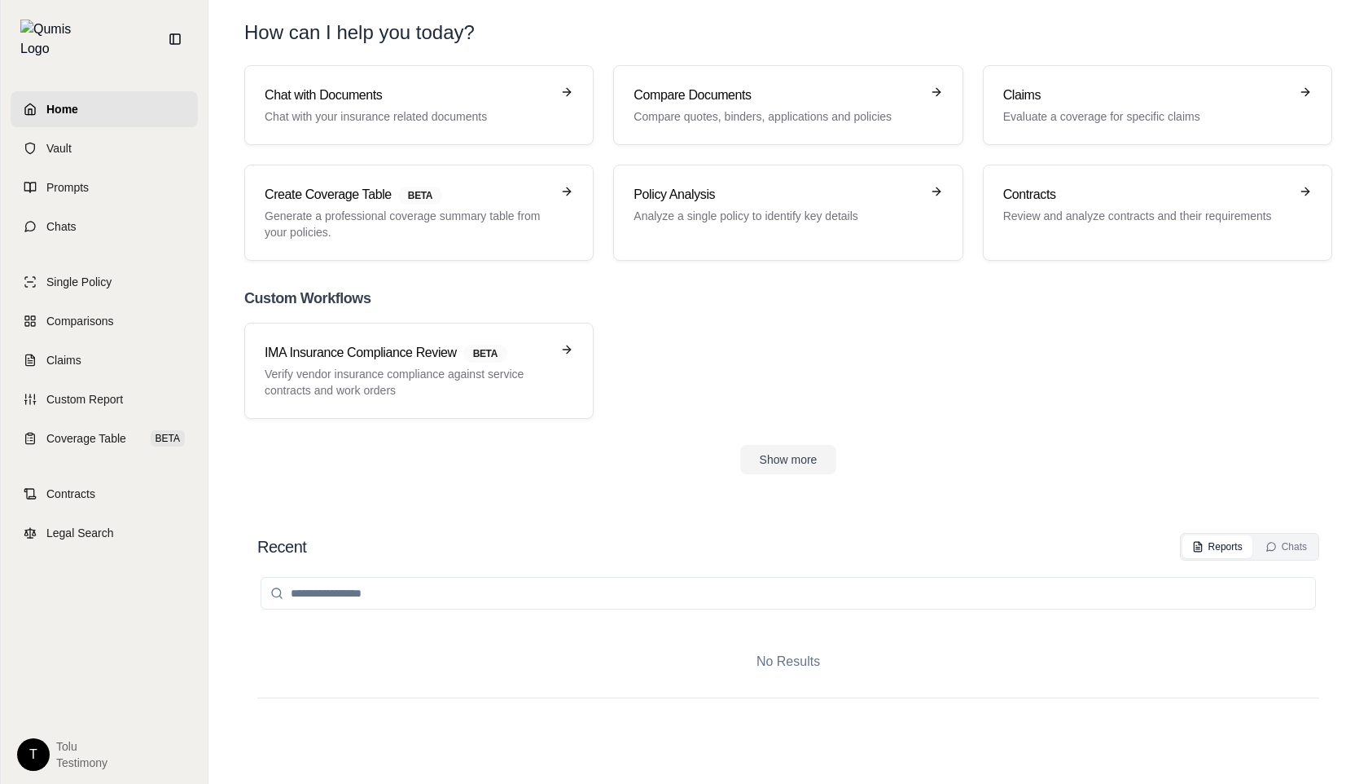 This screenshot has width=1368, height=784. What do you see at coordinates (104, 226) in the screenshot?
I see `a: Chats` at bounding box center [104, 226].